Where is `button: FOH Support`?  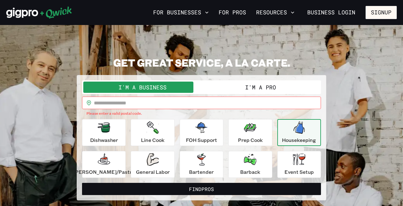 button: FOH Support is located at coordinates (201, 132).